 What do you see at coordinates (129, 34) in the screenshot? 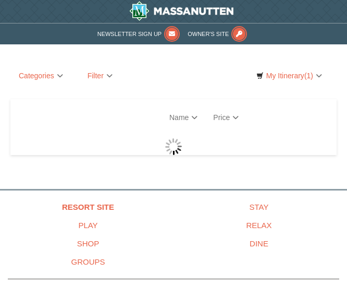
I see `span: Newsletter Sign Up` at bounding box center [129, 34].